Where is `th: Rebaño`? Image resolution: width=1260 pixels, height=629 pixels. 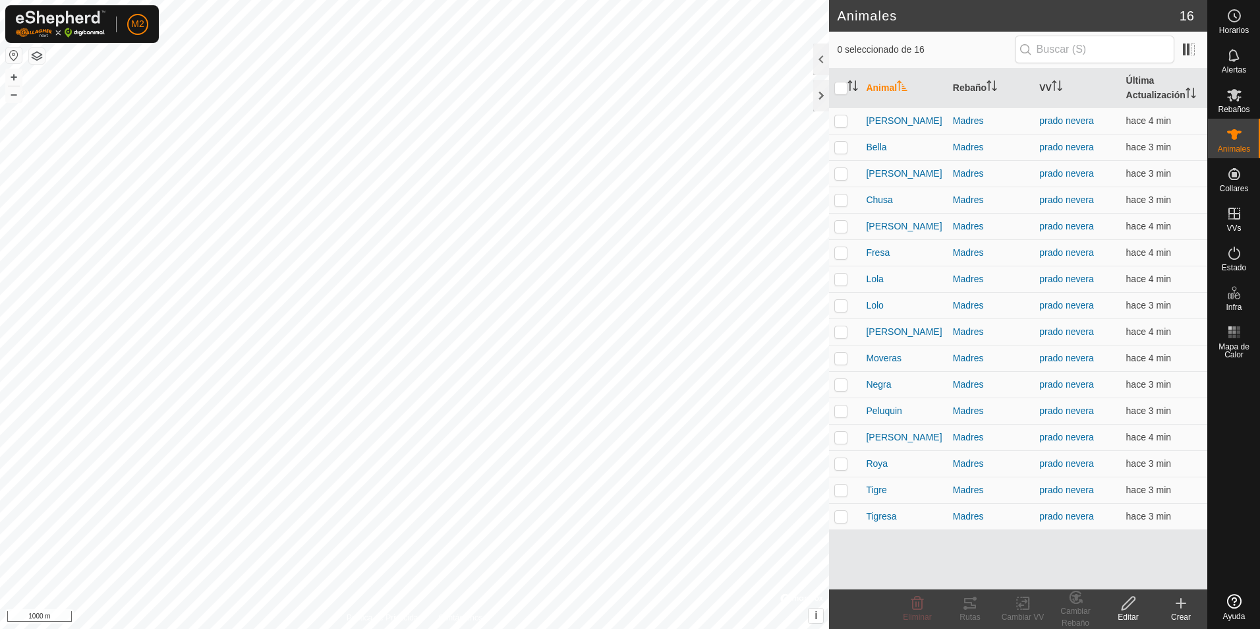 th: Rebaño is located at coordinates (991, 88).